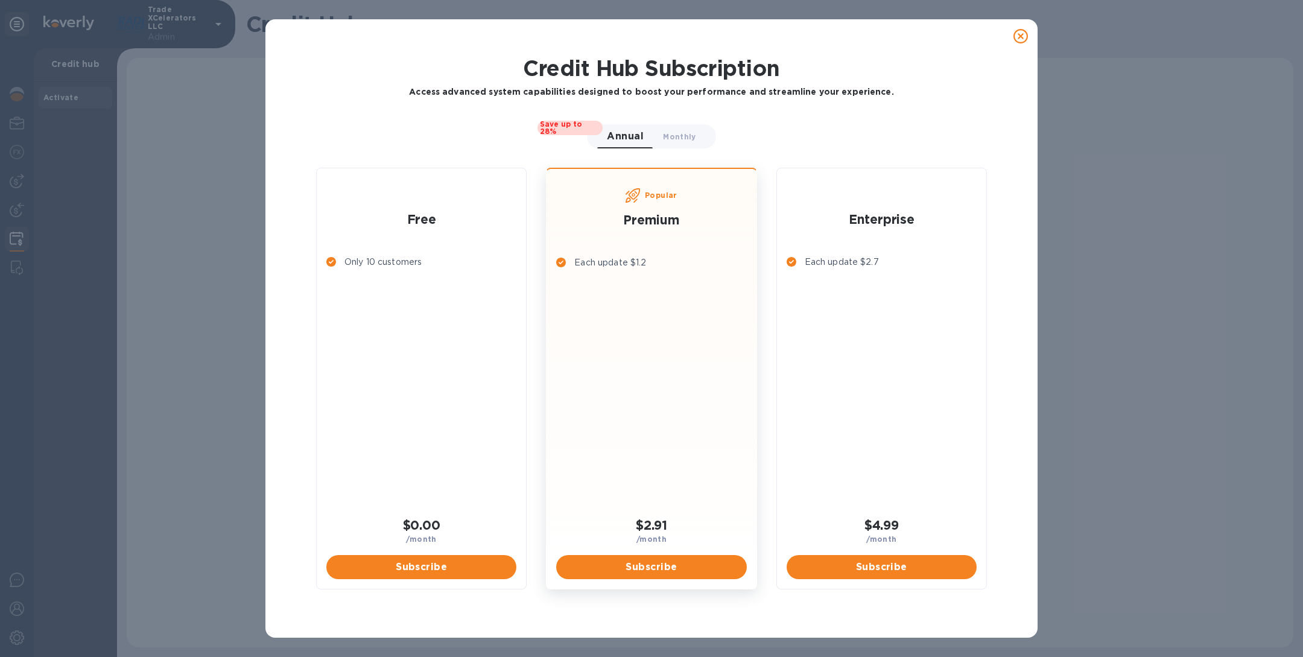  What do you see at coordinates (652, 68) in the screenshot?
I see `h1: Credit Hub Subscription` at bounding box center [652, 68].